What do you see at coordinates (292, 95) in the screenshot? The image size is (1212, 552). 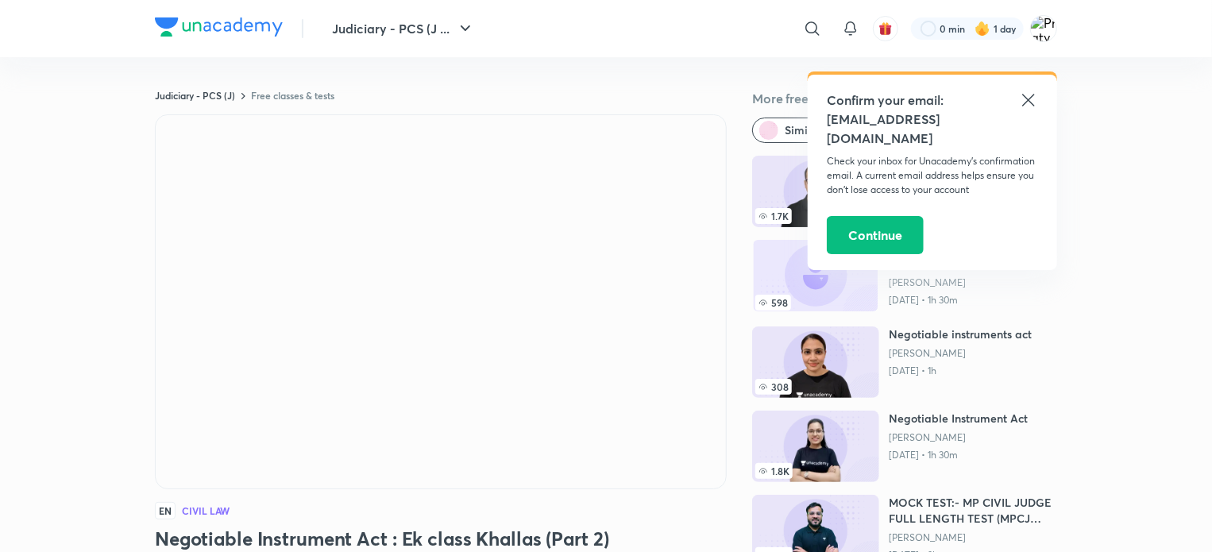 I see `a: Free classes & tests` at bounding box center [292, 95].